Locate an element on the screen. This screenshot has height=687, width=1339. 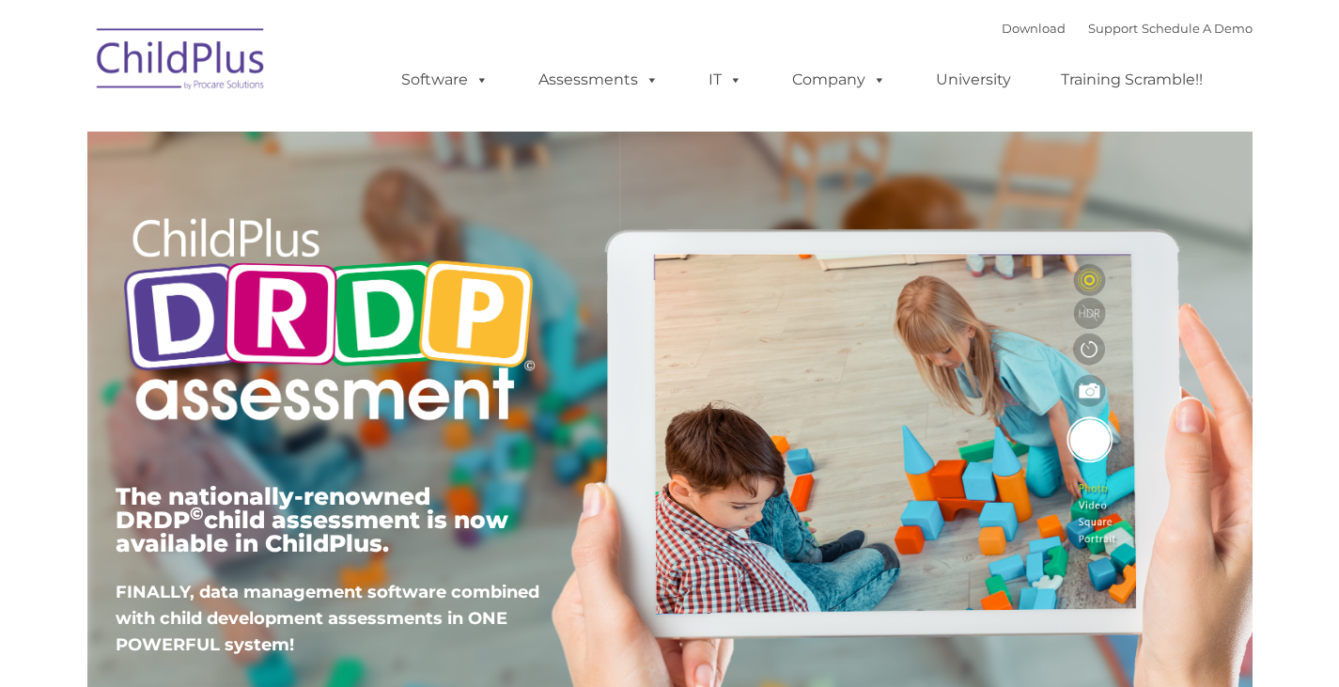
a: Download is located at coordinates (1034, 28).